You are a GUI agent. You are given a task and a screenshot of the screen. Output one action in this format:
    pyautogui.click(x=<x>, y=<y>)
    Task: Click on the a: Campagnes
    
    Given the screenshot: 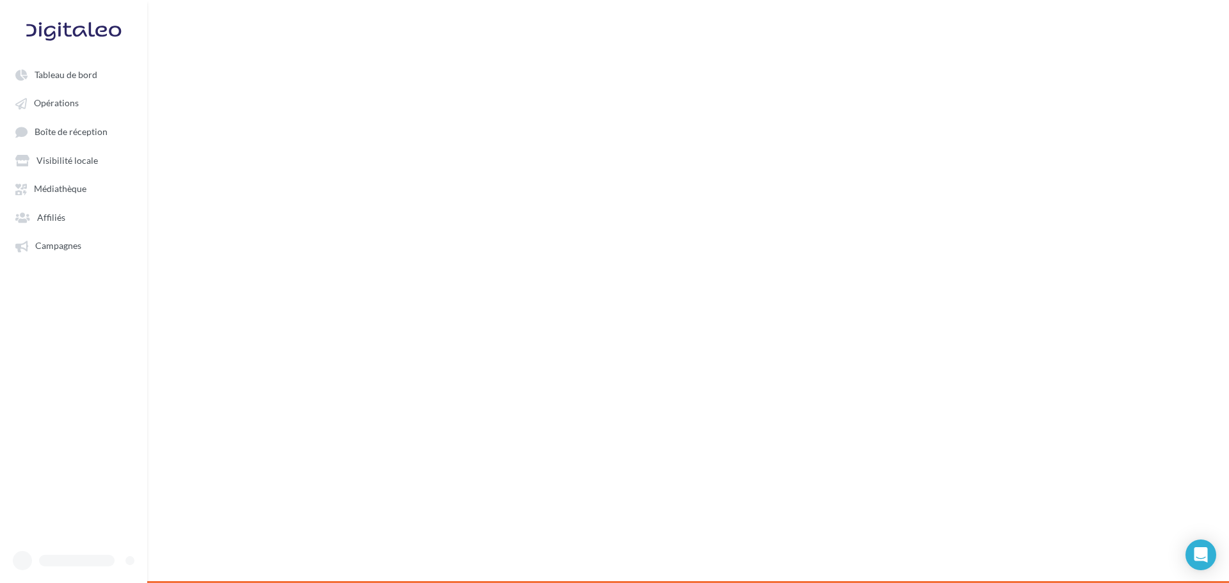 What is the action you would take?
    pyautogui.click(x=74, y=245)
    